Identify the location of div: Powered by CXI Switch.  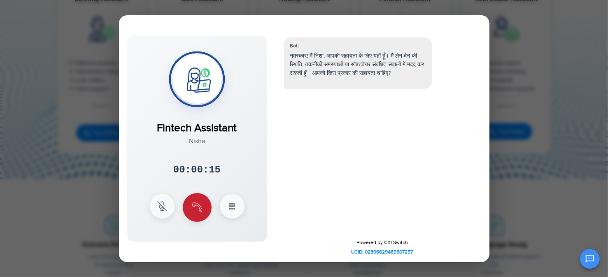
(383, 248).